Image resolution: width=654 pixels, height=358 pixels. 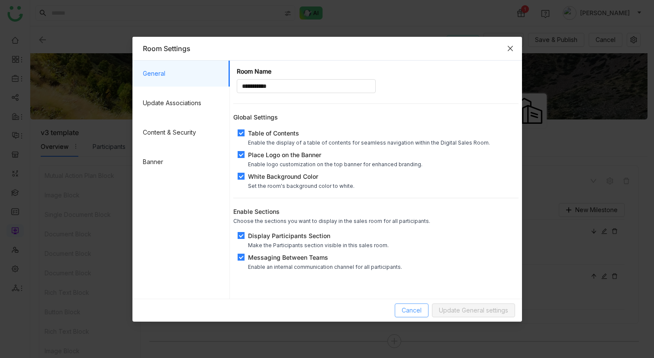 I want to click on div: Enable the display of a table of contents for seamless navigation within the Digital Sales Room., so click(x=369, y=142).